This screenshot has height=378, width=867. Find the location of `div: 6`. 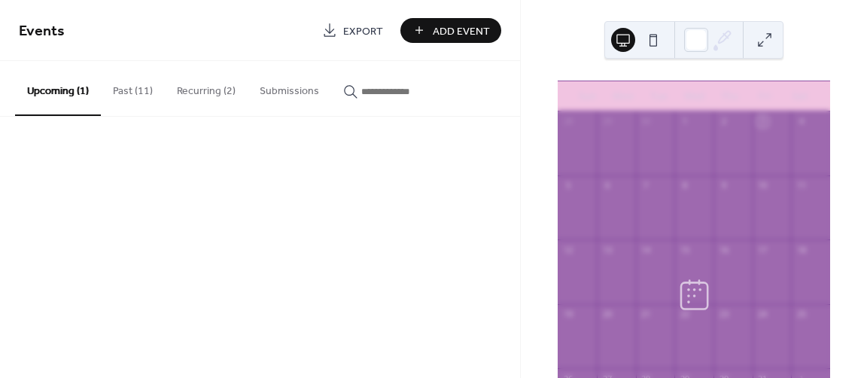

div: 6 is located at coordinates (606, 185).